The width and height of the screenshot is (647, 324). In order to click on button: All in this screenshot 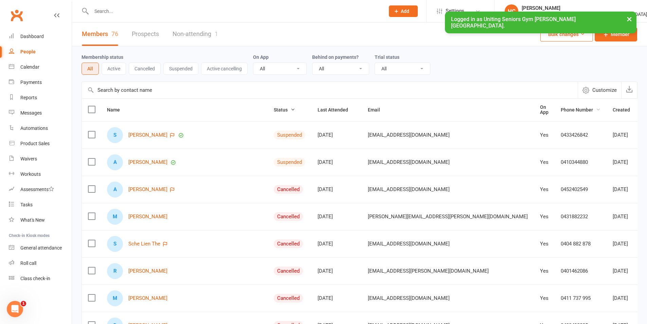, I will do `click(90, 69)`.